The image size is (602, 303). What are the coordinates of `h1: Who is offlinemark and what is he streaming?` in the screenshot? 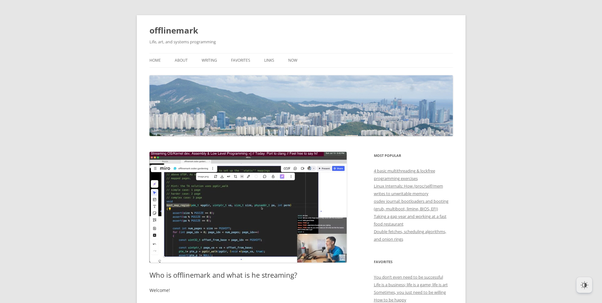 It's located at (248, 275).